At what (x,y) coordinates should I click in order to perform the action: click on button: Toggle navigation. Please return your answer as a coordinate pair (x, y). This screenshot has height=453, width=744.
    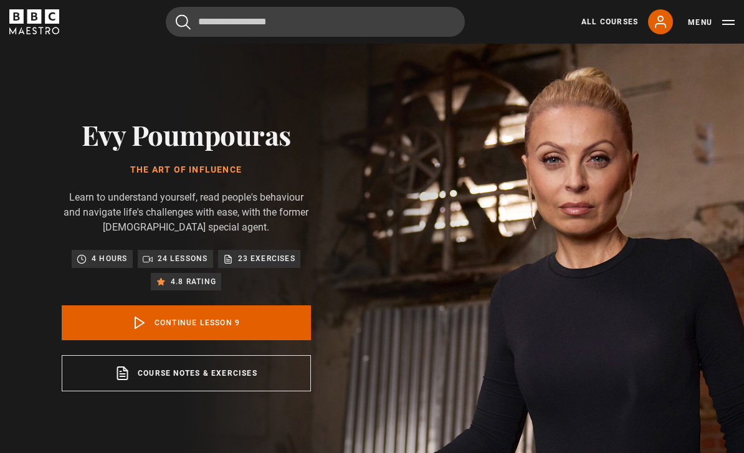
    Looking at the image, I should click on (711, 22).